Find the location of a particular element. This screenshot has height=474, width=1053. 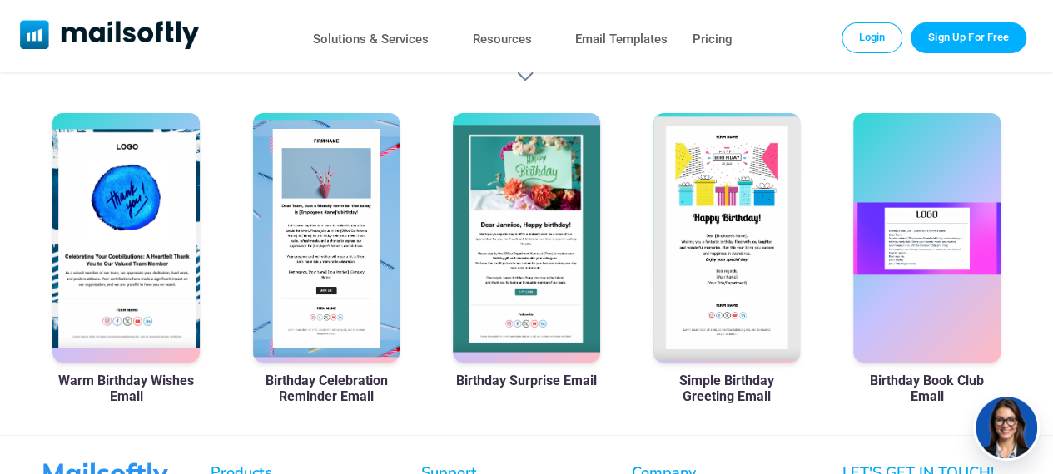

a: Solutions & Services is located at coordinates (370, 39).